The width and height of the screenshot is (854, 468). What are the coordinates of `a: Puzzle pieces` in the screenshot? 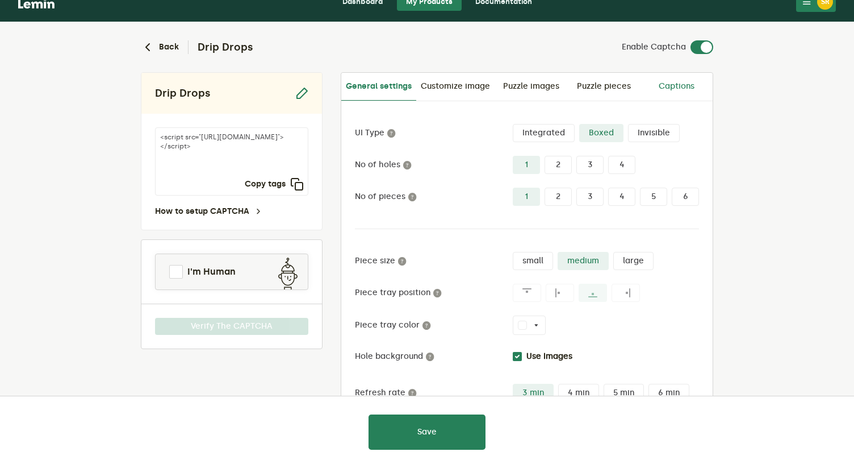 It's located at (604, 86).